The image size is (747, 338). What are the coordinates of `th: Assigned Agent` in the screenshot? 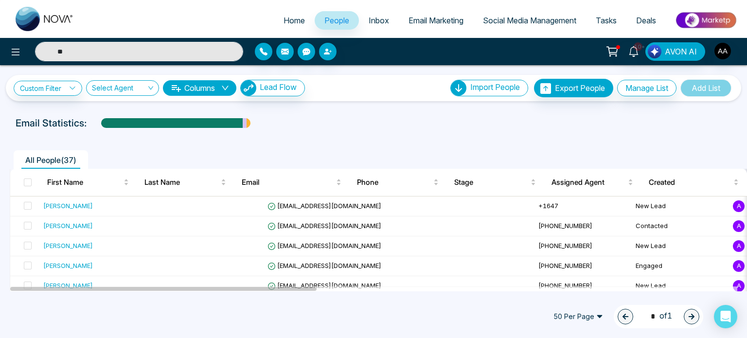 It's located at (592, 182).